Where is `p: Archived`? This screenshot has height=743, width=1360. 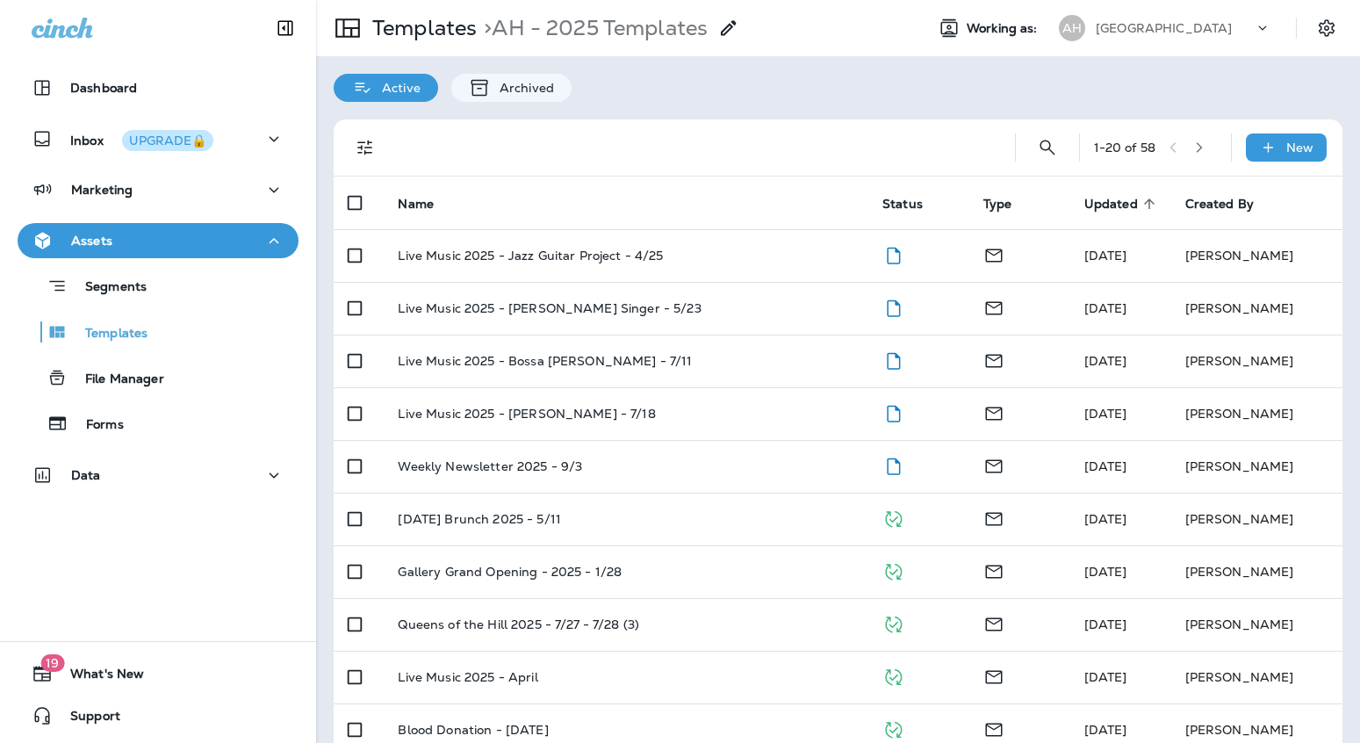
p: Archived is located at coordinates (522, 88).